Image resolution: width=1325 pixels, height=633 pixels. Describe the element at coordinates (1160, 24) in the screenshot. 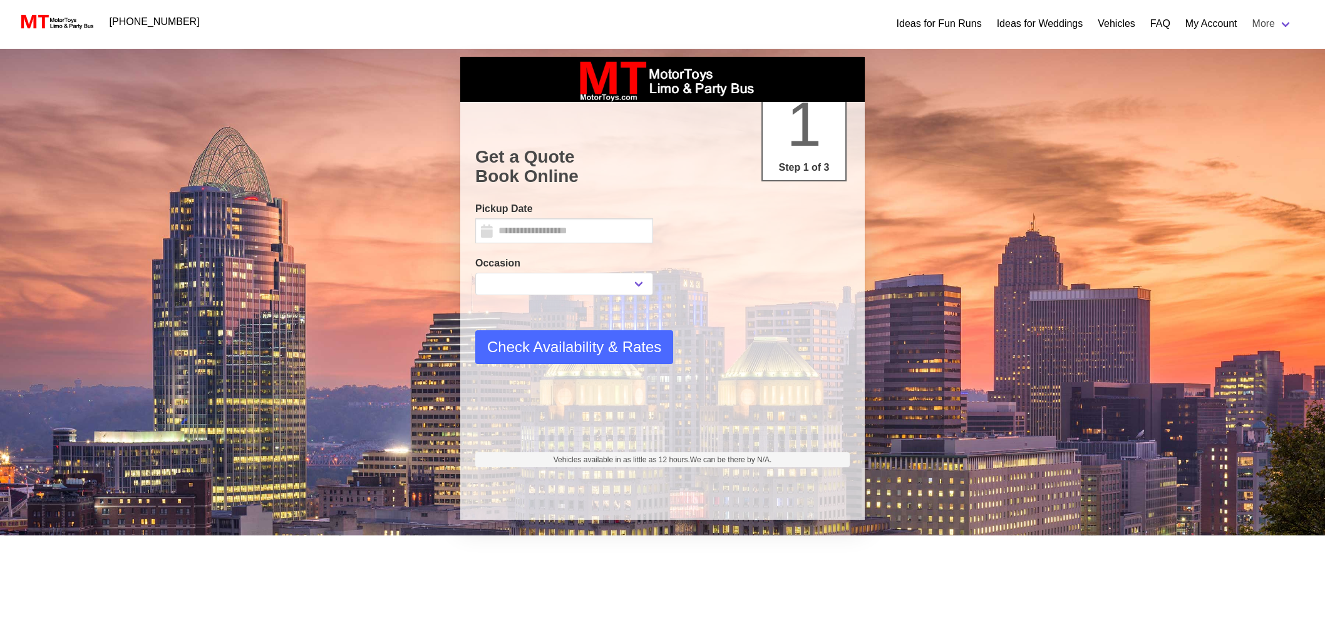

I see `a: FAQ` at that location.